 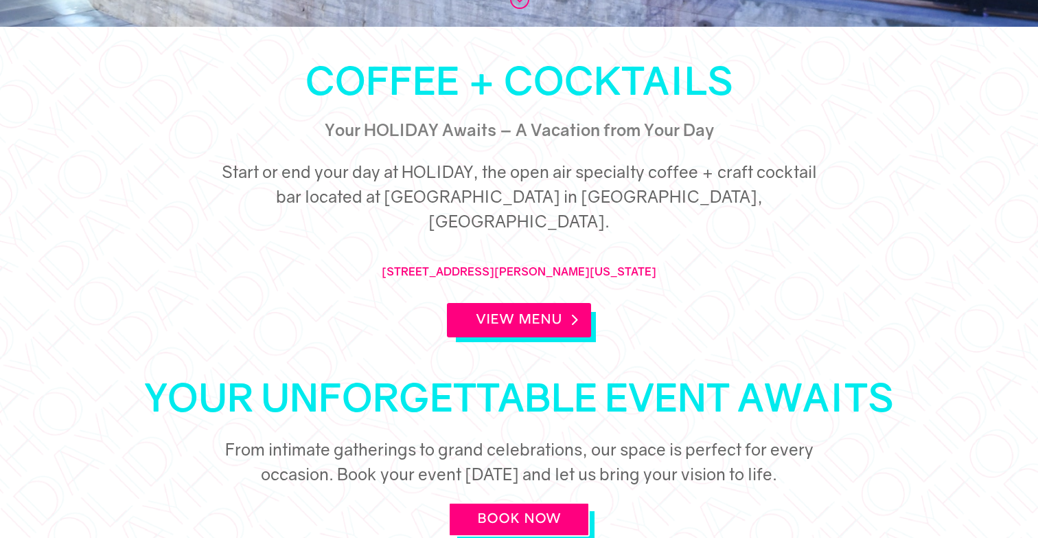 I want to click on h1: cOFFEE + cocktails, so click(x=519, y=84).